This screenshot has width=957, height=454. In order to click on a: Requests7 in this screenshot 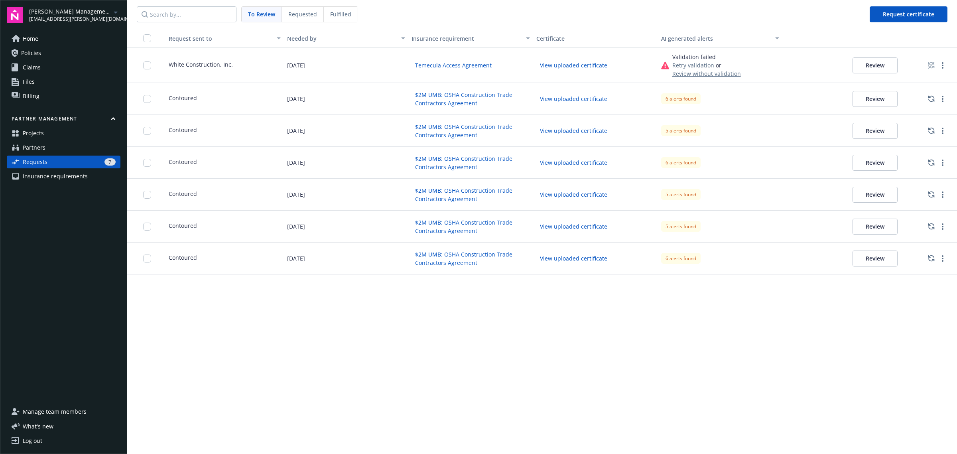, I will do `click(63, 162)`.